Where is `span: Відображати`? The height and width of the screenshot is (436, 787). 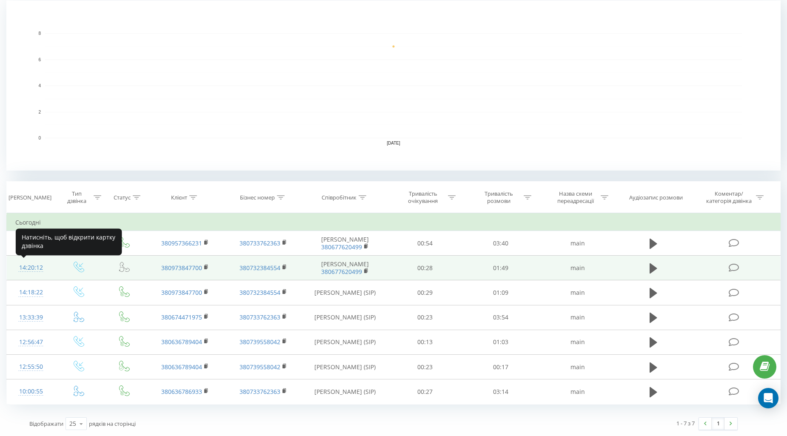
span: Відображати is located at coordinates (46, 424).